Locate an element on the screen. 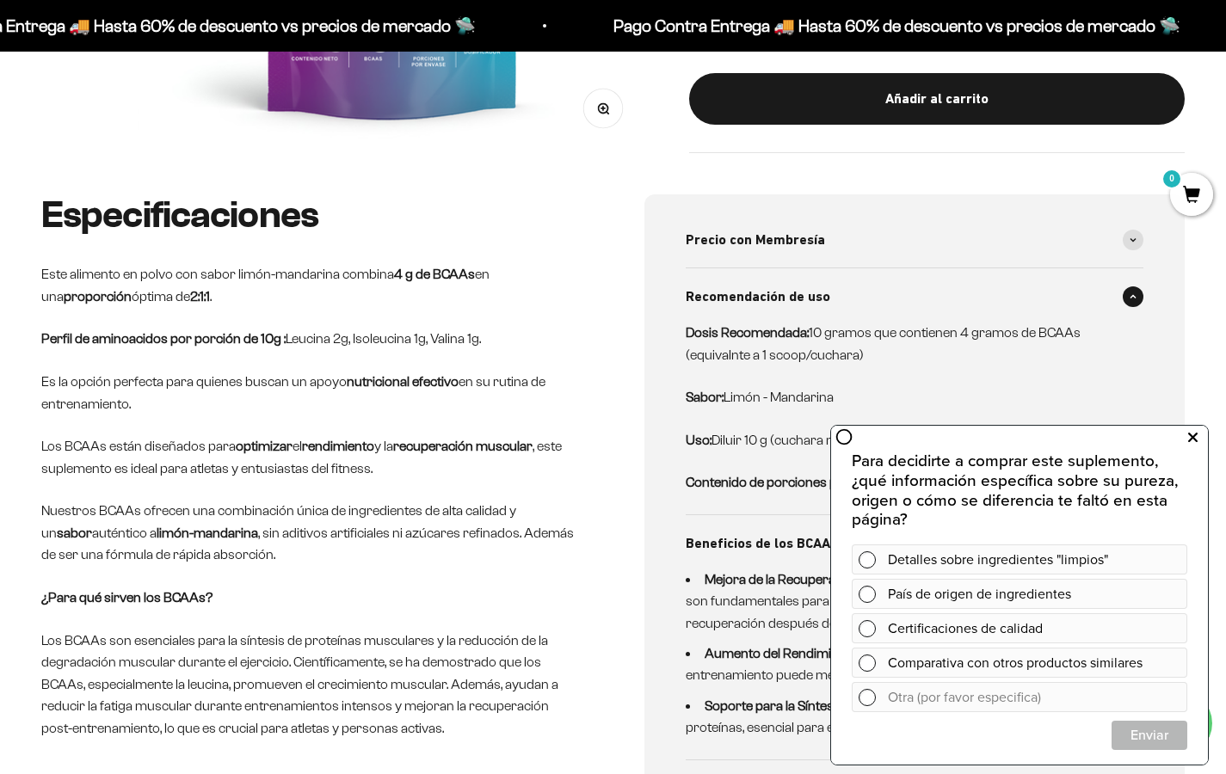  p: Limón - Mandarina is located at coordinates (904, 397).